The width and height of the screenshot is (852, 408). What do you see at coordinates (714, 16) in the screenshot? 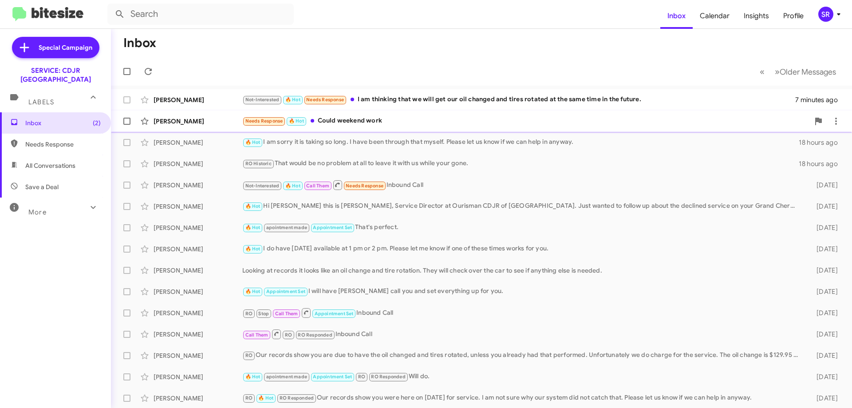
I see `span: Calendar` at bounding box center [714, 16].